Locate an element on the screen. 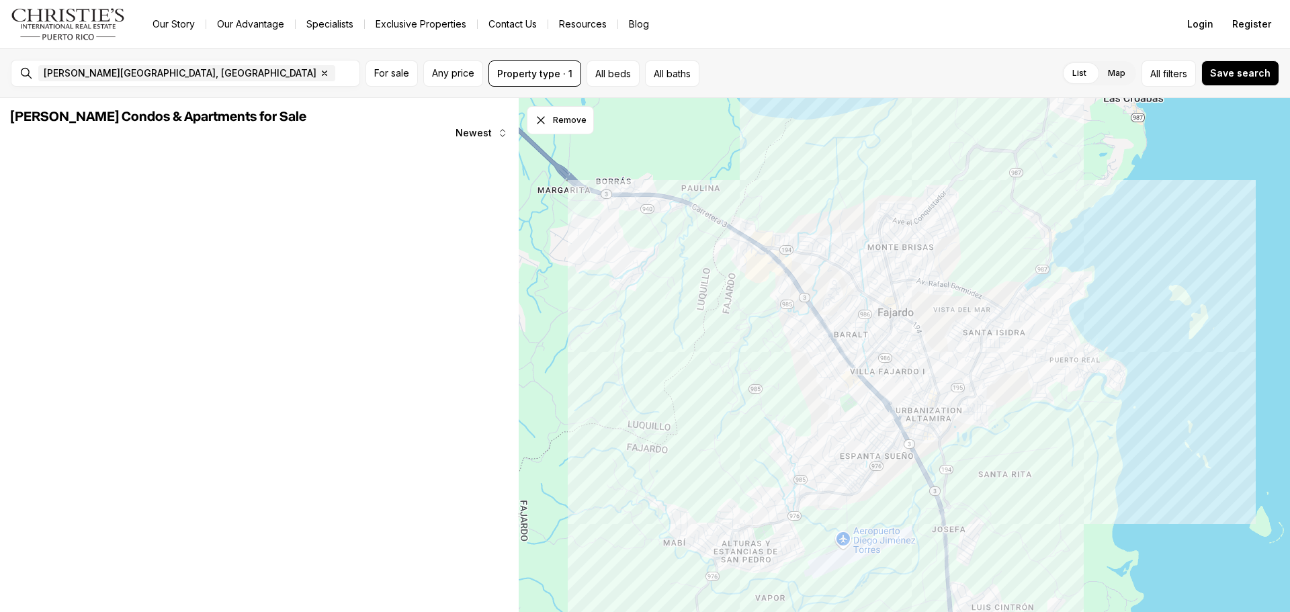  span: filters is located at coordinates (1175, 73).